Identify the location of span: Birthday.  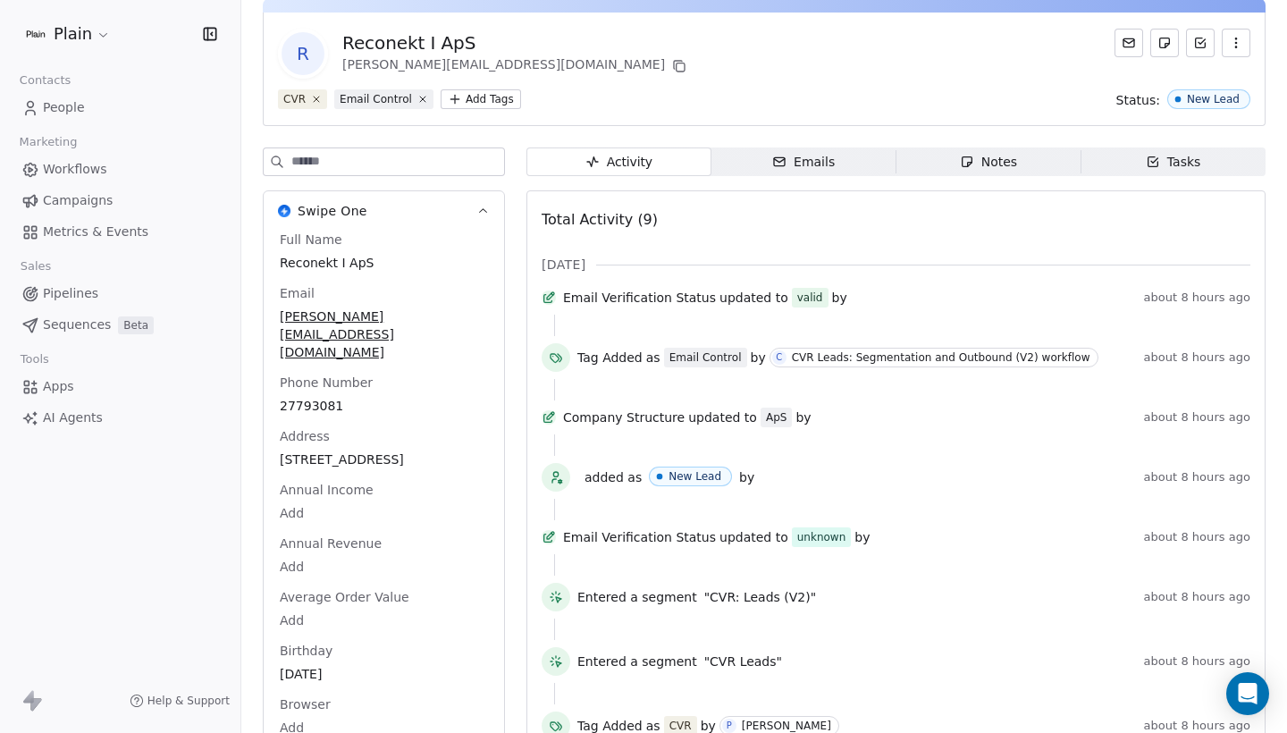
(306, 651).